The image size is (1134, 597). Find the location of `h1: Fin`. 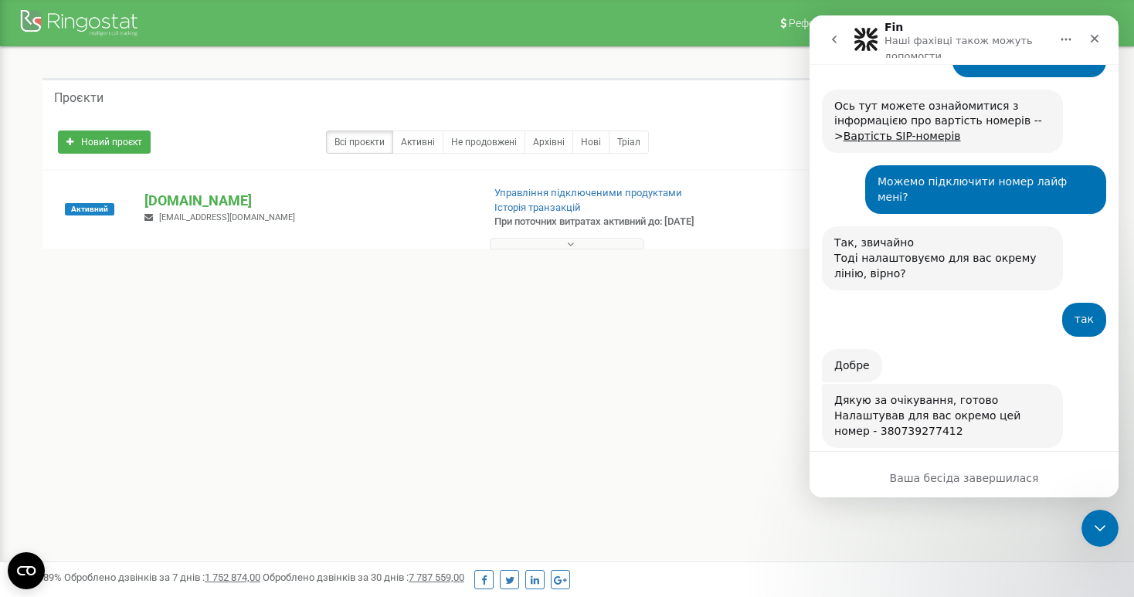

h1: Fin is located at coordinates (84, 12).